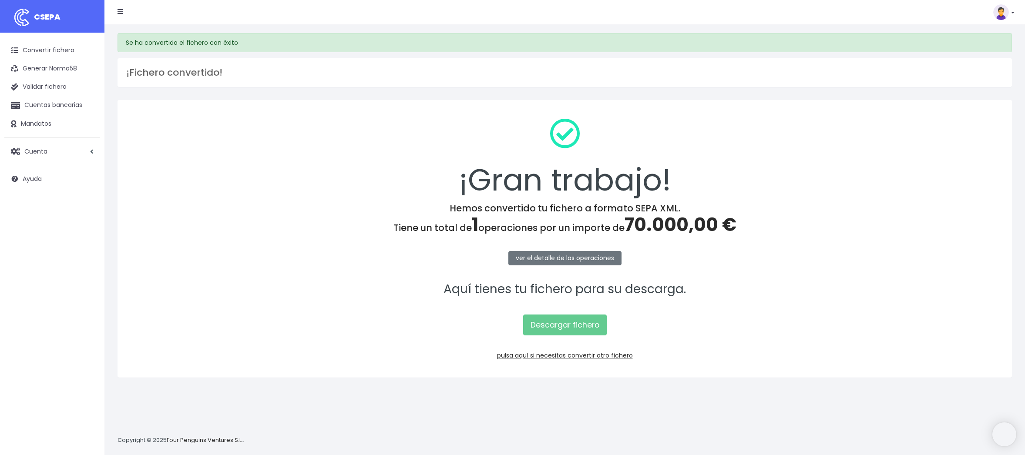 Image resolution: width=1025 pixels, height=455 pixels. What do you see at coordinates (181, 440) in the screenshot?
I see `p: Copyright © 2025 .` at bounding box center [181, 440].